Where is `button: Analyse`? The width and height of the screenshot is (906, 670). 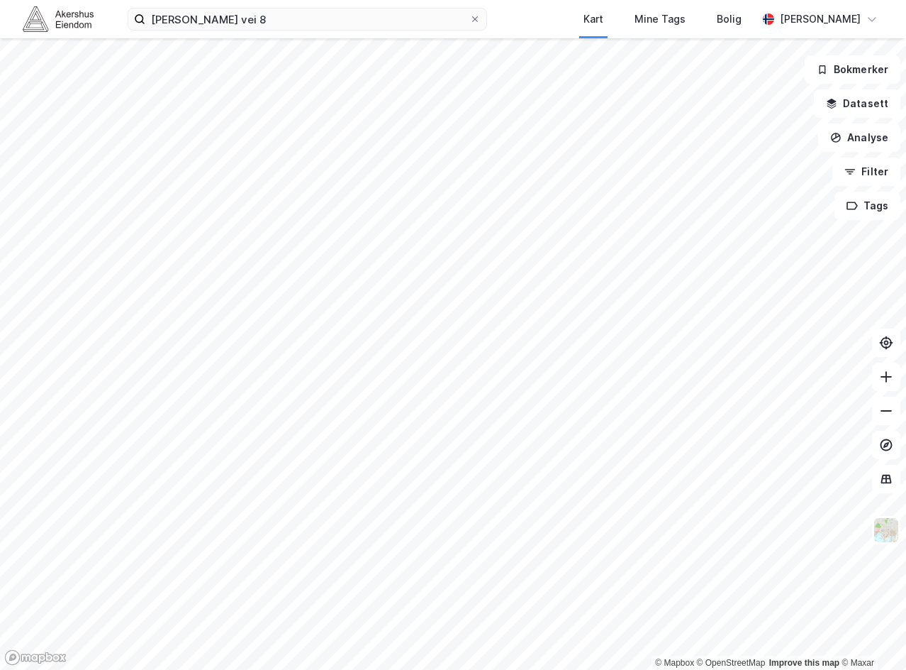 button: Analyse is located at coordinates (860, 138).